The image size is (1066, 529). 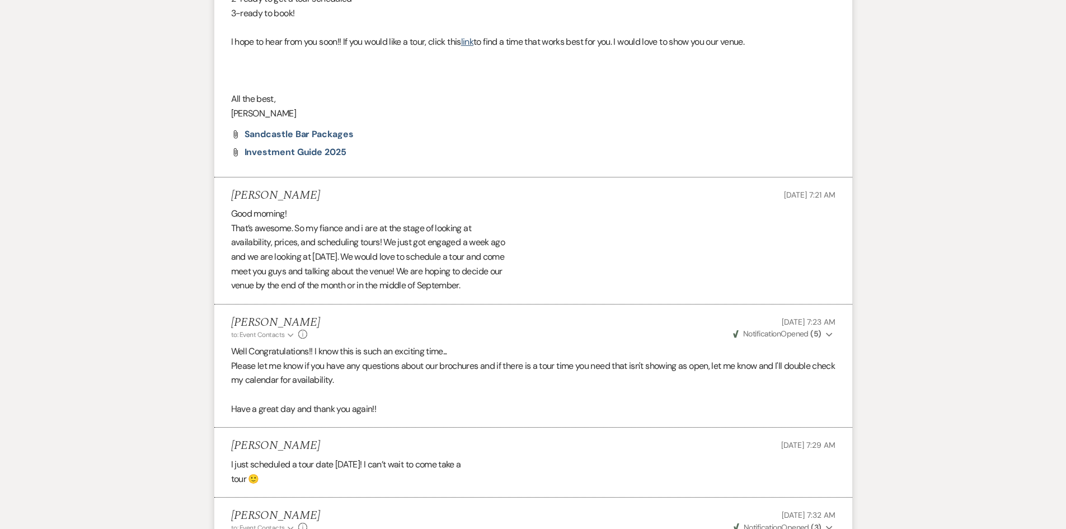 I want to click on span: Sandcastle Bar Packages, so click(x=299, y=134).